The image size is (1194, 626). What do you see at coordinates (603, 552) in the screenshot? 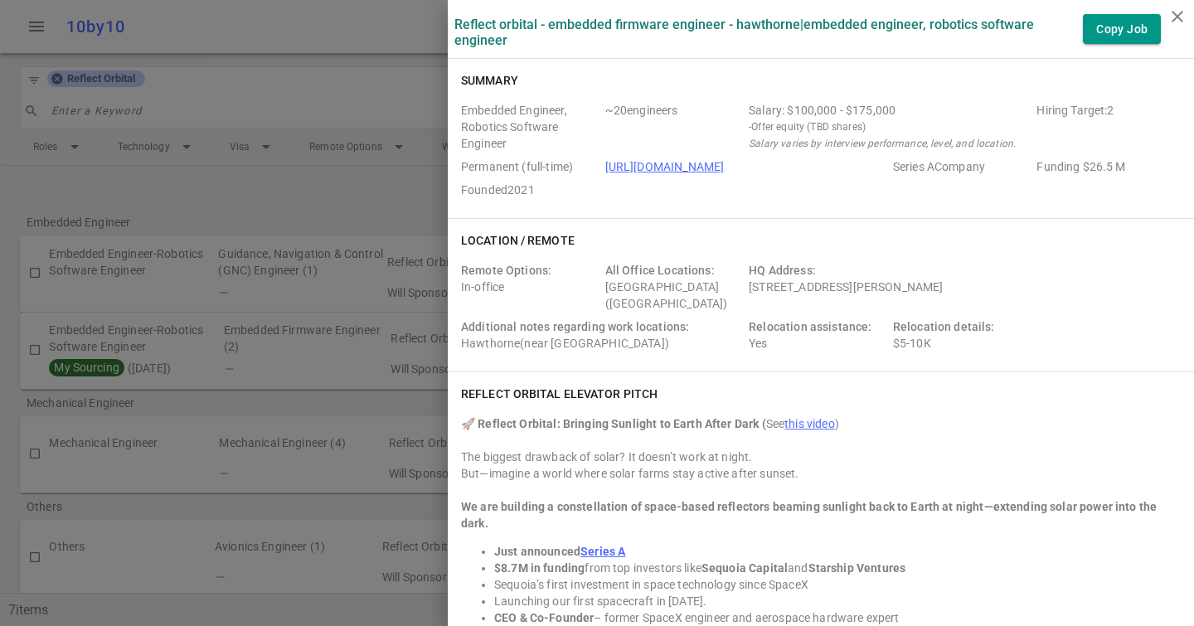
I see `strong: Series A` at bounding box center [603, 552].